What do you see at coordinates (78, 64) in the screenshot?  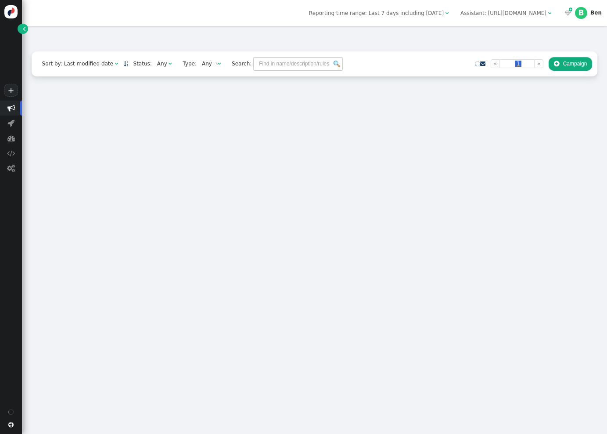 I see `div: Sort by: Last modified date` at bounding box center [78, 64].